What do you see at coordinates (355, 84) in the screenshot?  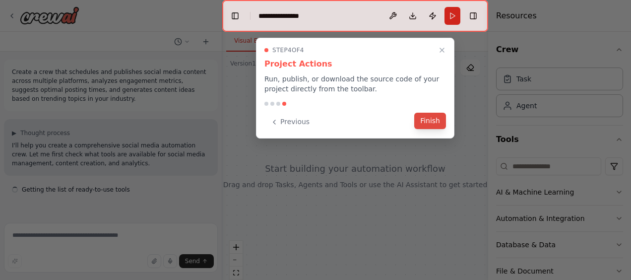 I see `p: Run, publish, or download the source code of your project directly from the toolbar.` at bounding box center [355, 84].